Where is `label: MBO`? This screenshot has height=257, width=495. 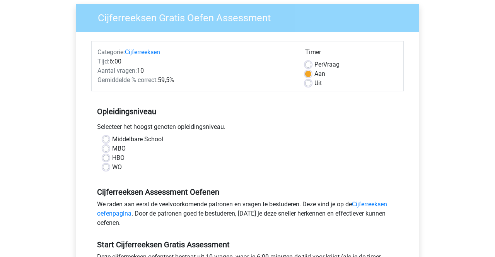 label: MBO is located at coordinates (119, 148).